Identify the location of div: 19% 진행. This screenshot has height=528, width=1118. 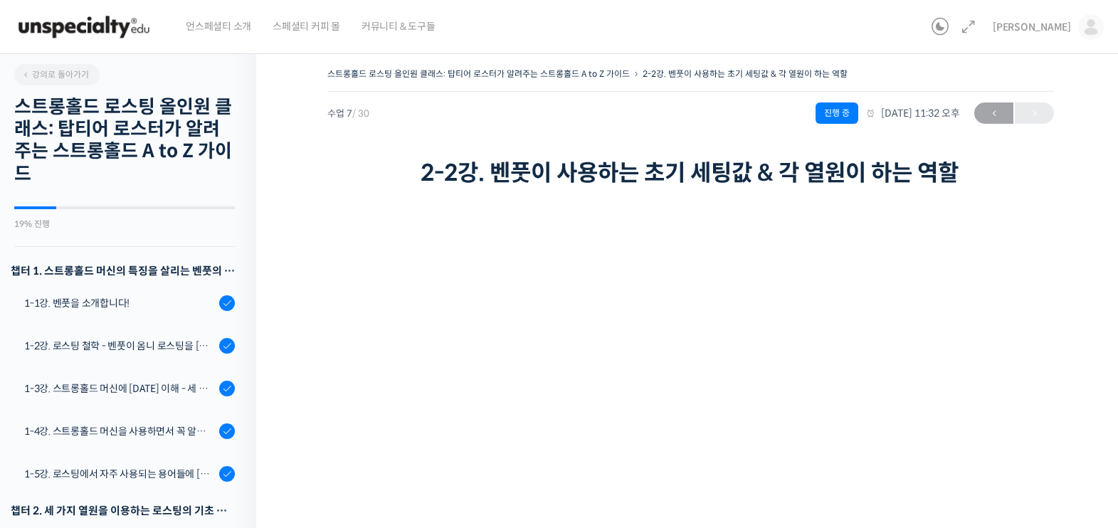
(125, 224).